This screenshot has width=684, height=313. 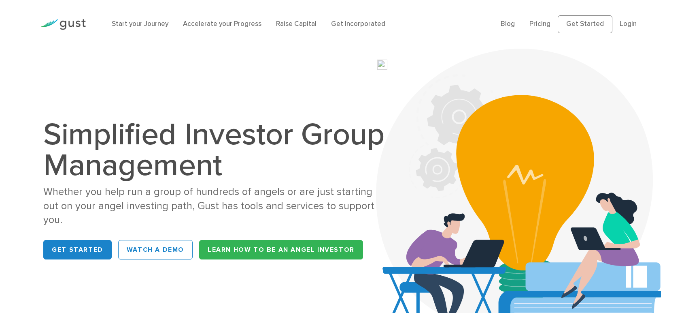 What do you see at coordinates (508, 24) in the screenshot?
I see `a: Blog` at bounding box center [508, 24].